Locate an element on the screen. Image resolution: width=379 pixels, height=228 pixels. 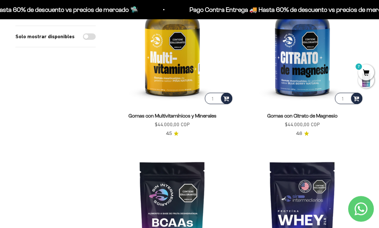
span: 4.5 is located at coordinates (169, 134).